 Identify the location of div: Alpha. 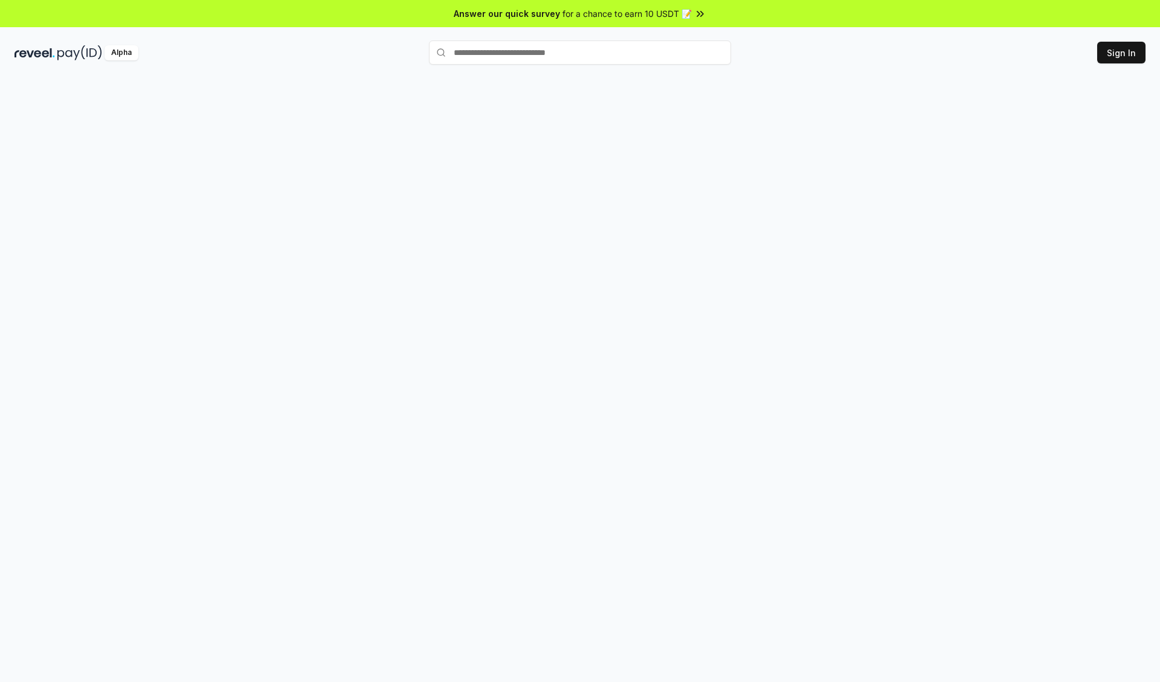
(121, 53).